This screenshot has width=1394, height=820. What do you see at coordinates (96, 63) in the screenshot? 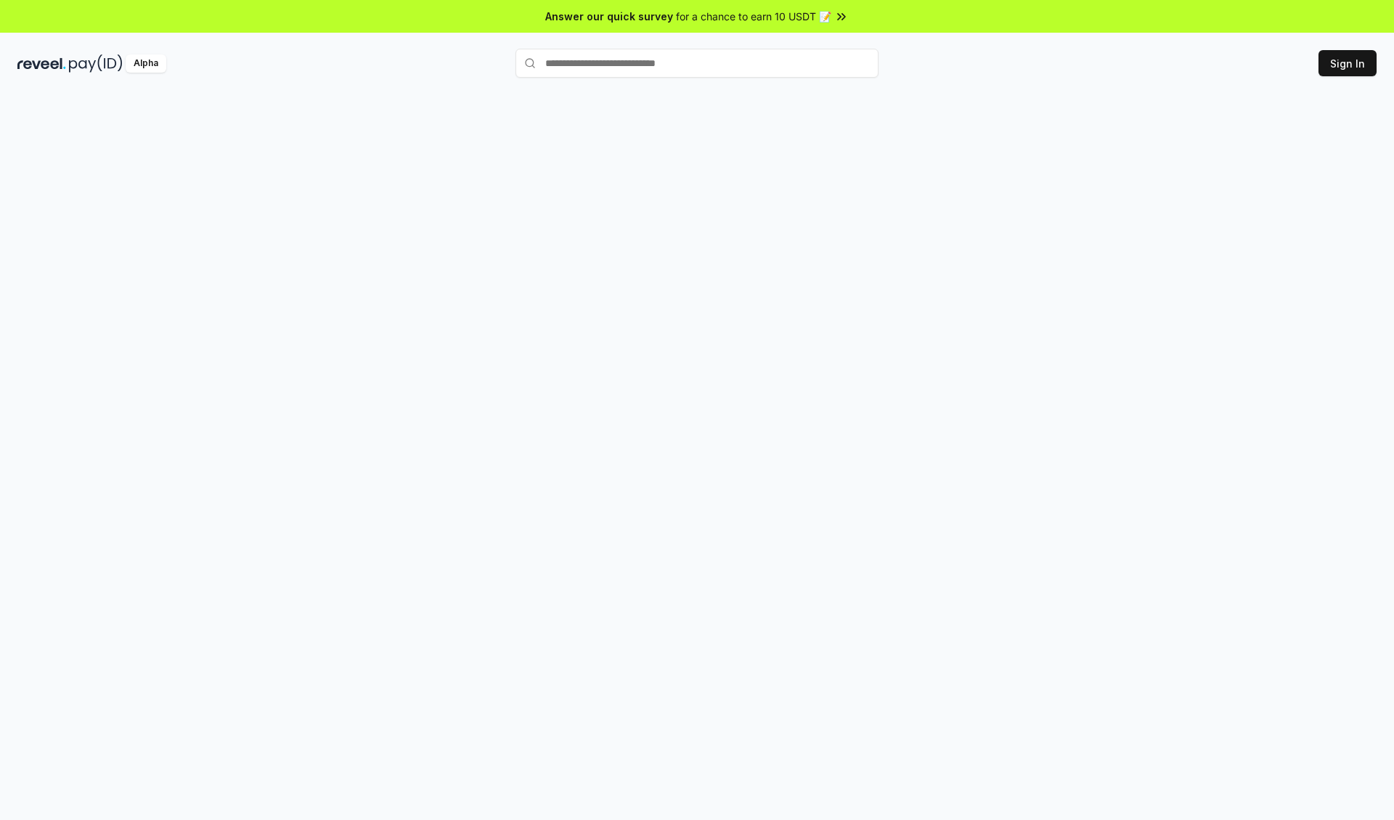
I see `img: pay_id` at bounding box center [96, 63].